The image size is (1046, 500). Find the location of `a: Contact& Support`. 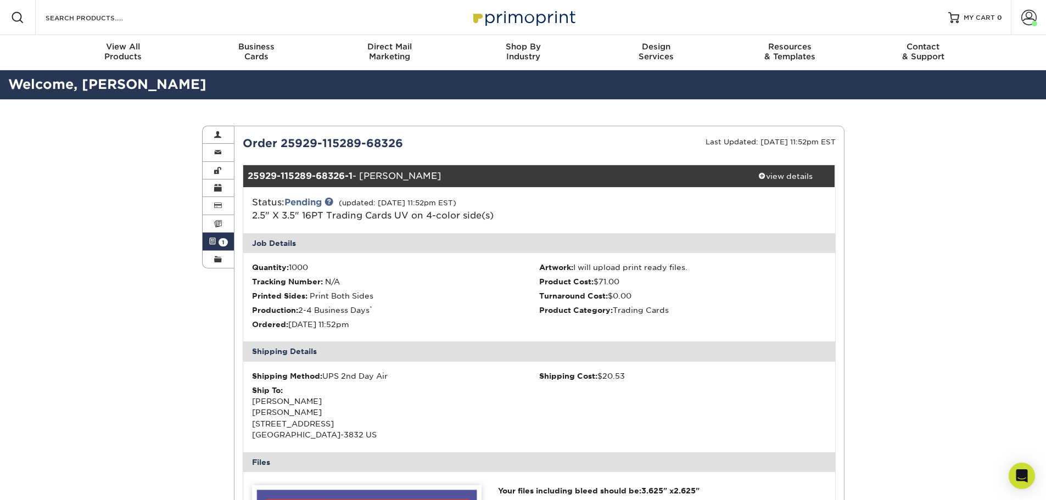

a: Contact& Support is located at coordinates (923, 53).